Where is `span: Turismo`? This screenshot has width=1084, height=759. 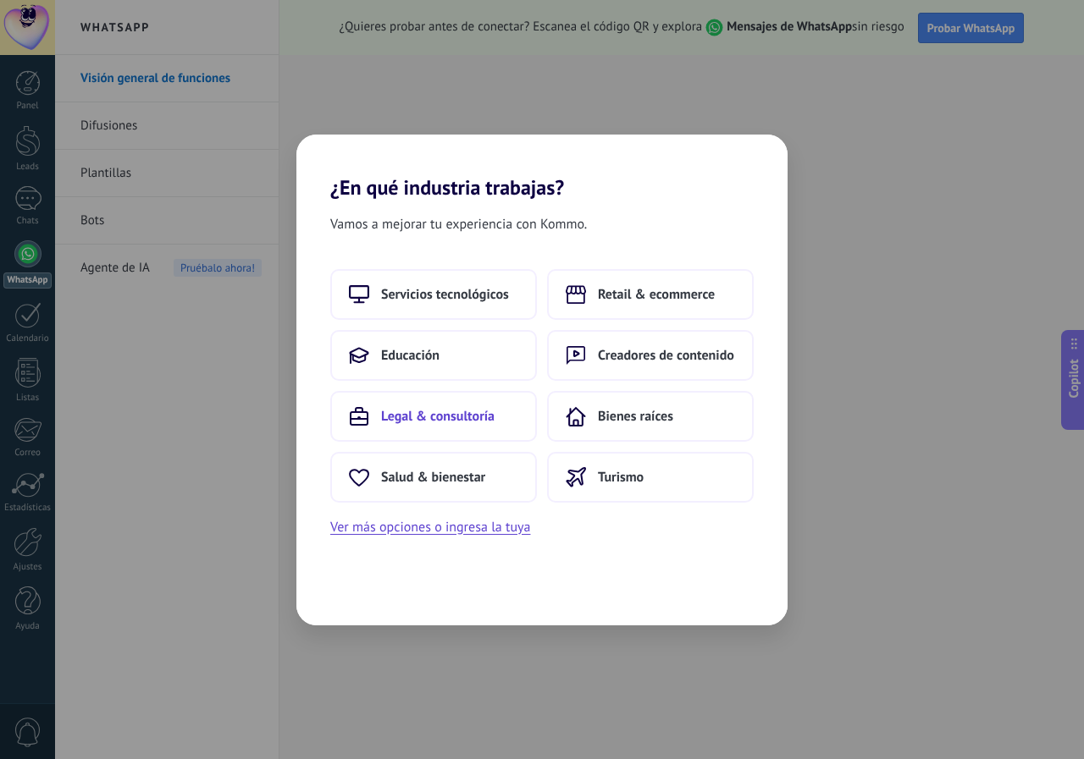
span: Turismo is located at coordinates (620, 477).